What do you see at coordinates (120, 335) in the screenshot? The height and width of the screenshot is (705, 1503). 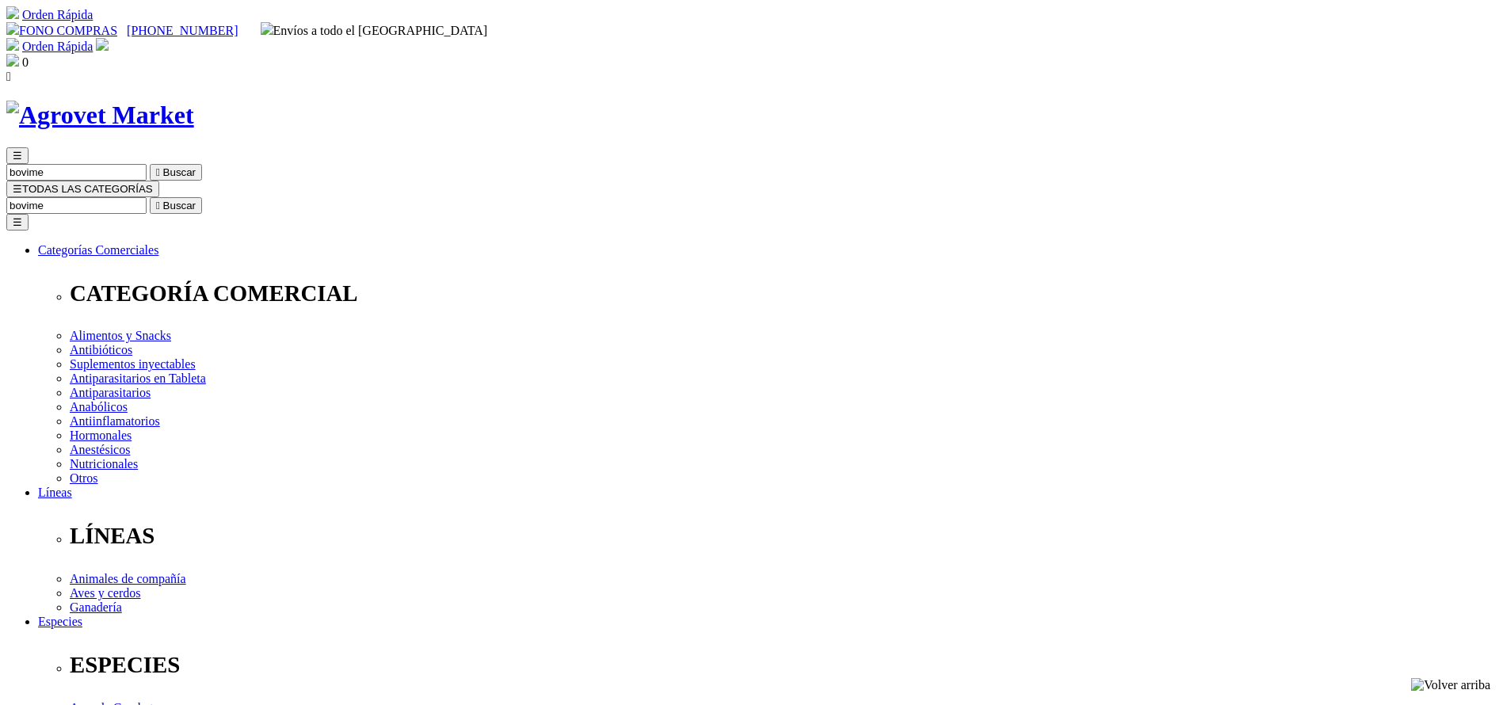 I see `a: Alimentos y Snacks` at bounding box center [120, 335].